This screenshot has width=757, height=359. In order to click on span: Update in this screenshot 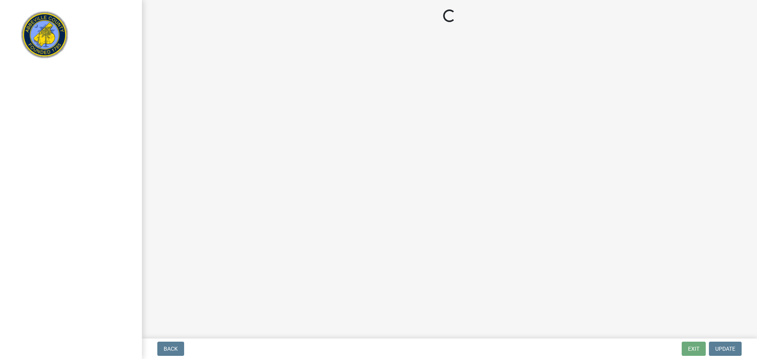, I will do `click(725, 349)`.